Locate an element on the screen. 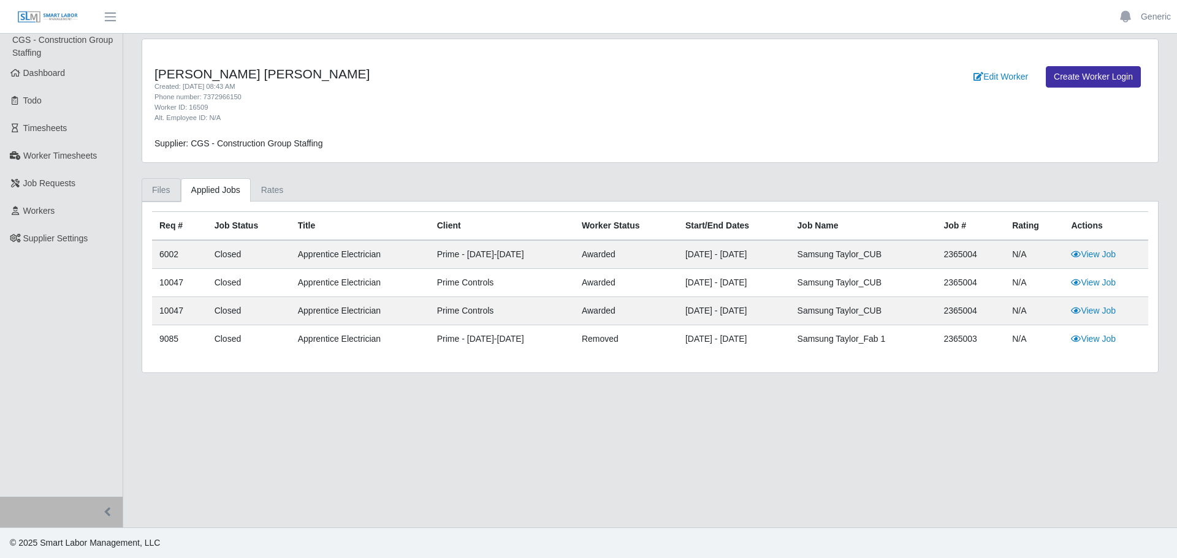 The height and width of the screenshot is (558, 1177). a: Create Worker Login is located at coordinates (1093, 77).